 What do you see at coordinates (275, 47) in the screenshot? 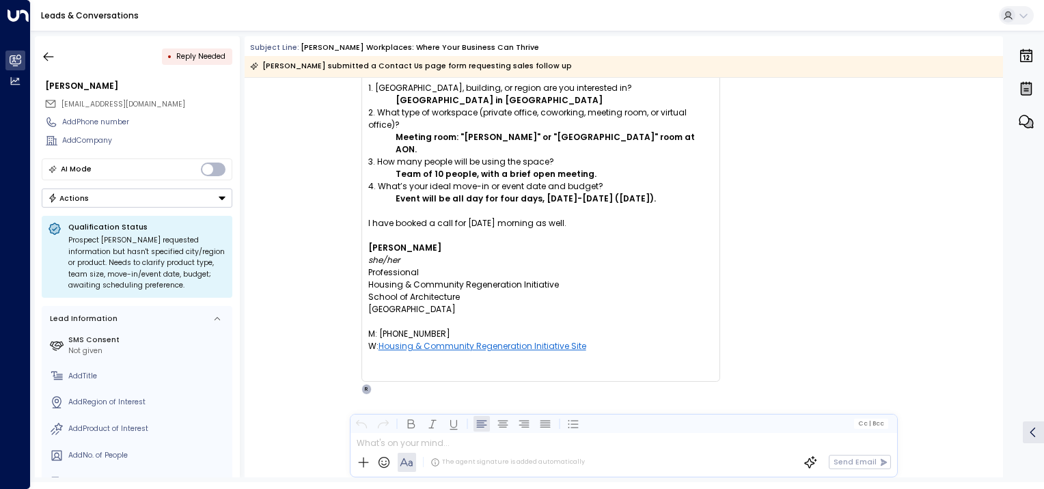
I see `span: Subject Line:` at bounding box center [275, 47].